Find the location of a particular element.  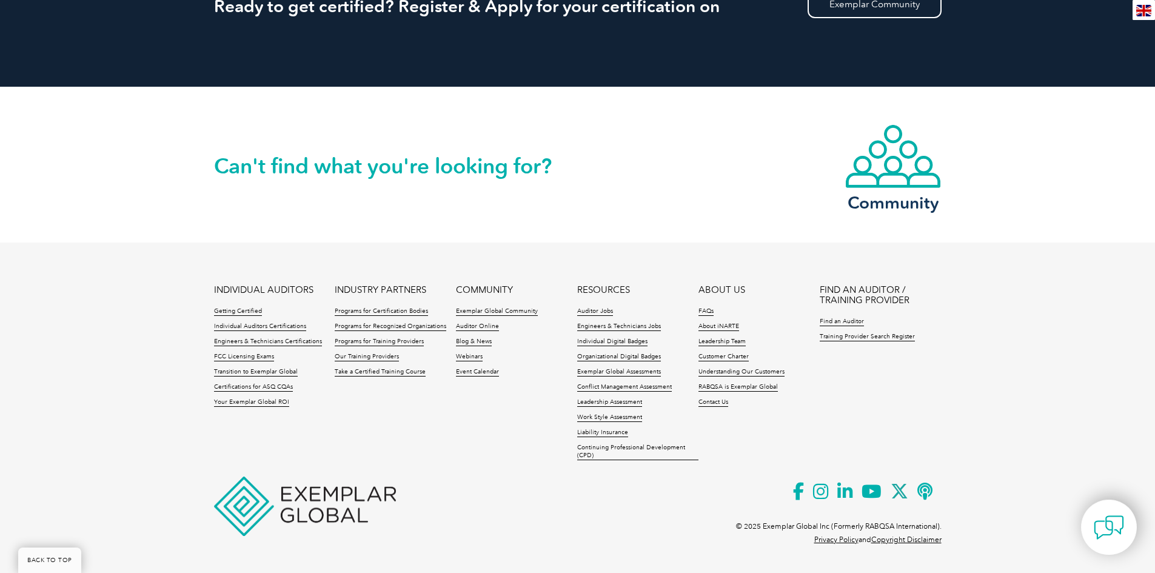

a: Continuing Professional Development (CPD) is located at coordinates (638, 452).